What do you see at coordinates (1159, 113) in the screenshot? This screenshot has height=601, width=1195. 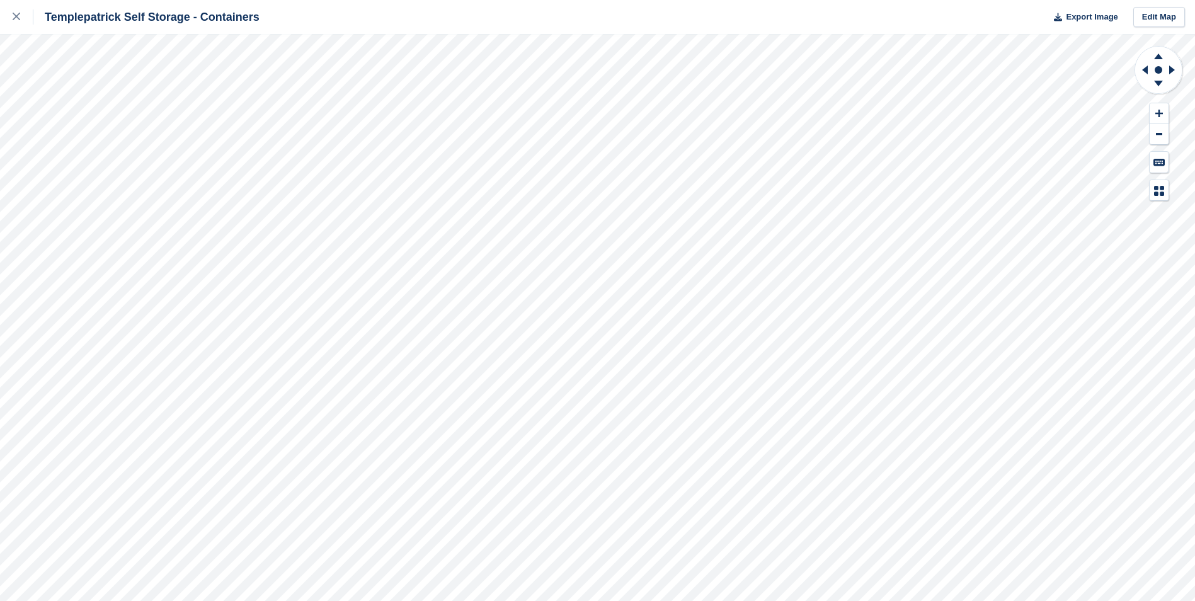 I see `button: Zoom In` at bounding box center [1159, 113].